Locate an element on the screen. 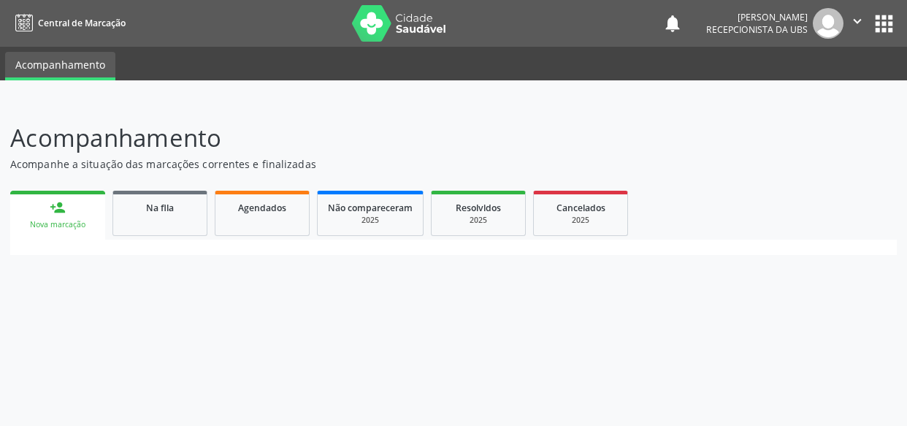  span: Cancelados is located at coordinates (581, 207).